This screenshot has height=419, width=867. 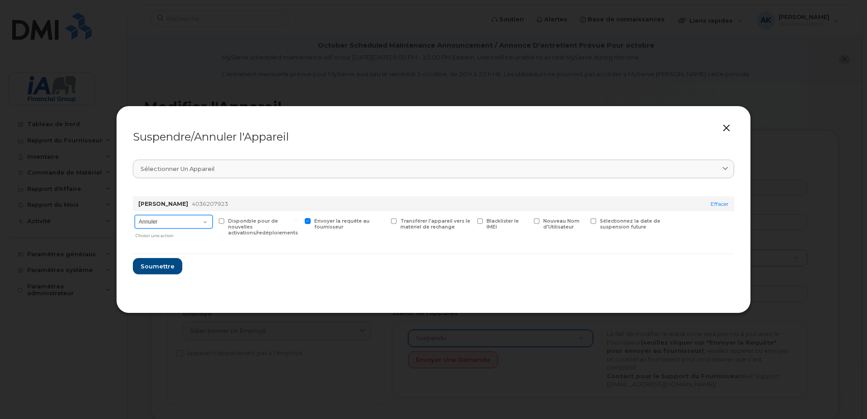 What do you see at coordinates (263, 227) in the screenshot?
I see `span: Disponible pour de nouvelles activations/redéploiements` at bounding box center [263, 227].